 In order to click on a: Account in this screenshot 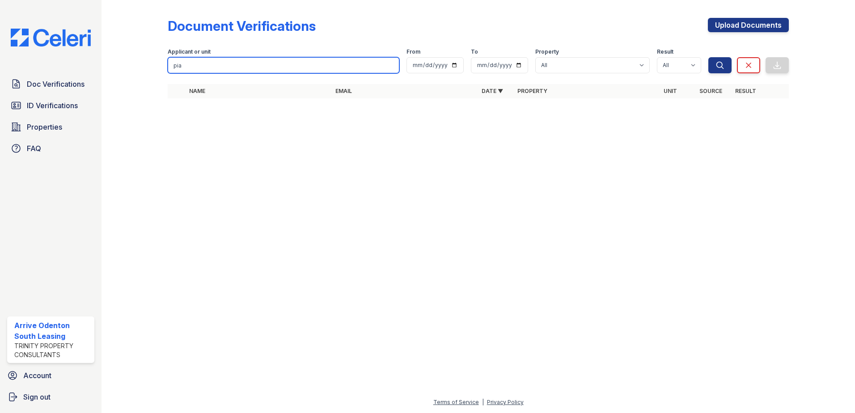, I will do `click(51, 376)`.